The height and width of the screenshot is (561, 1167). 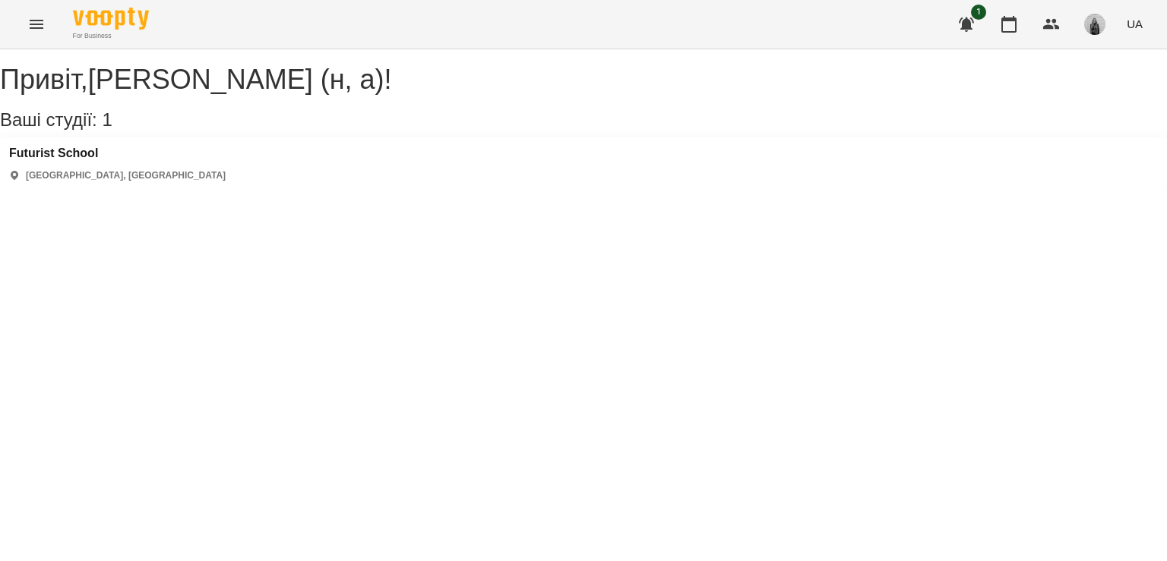 What do you see at coordinates (36, 24) in the screenshot?
I see `button: Menu` at bounding box center [36, 24].